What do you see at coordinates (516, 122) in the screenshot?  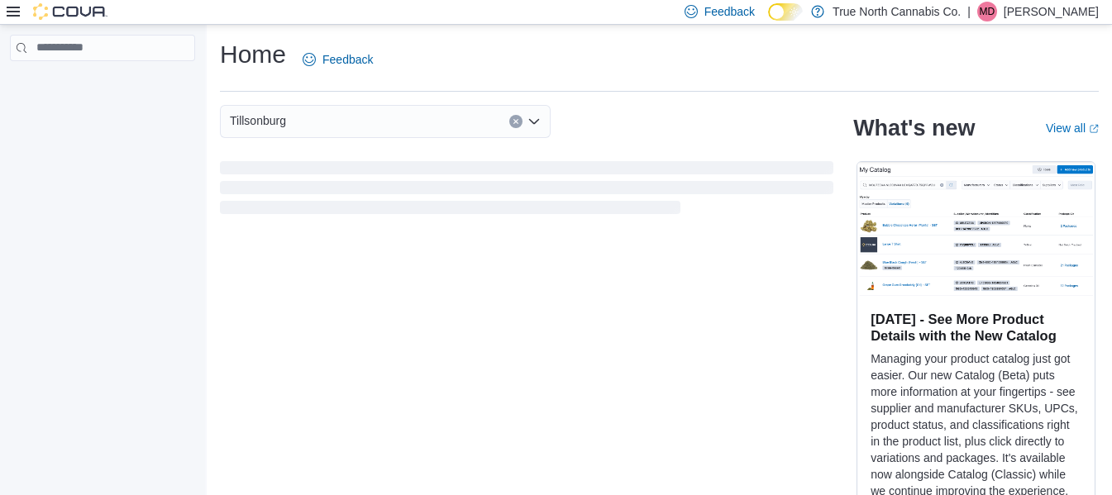 I see `button: Clear input` at bounding box center [516, 122].